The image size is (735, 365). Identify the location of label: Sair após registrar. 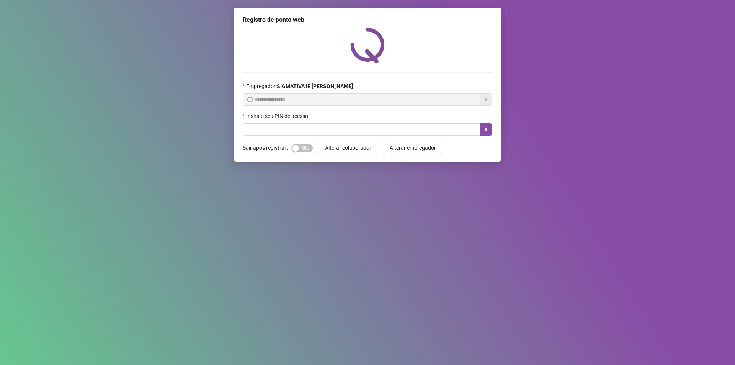
(267, 148).